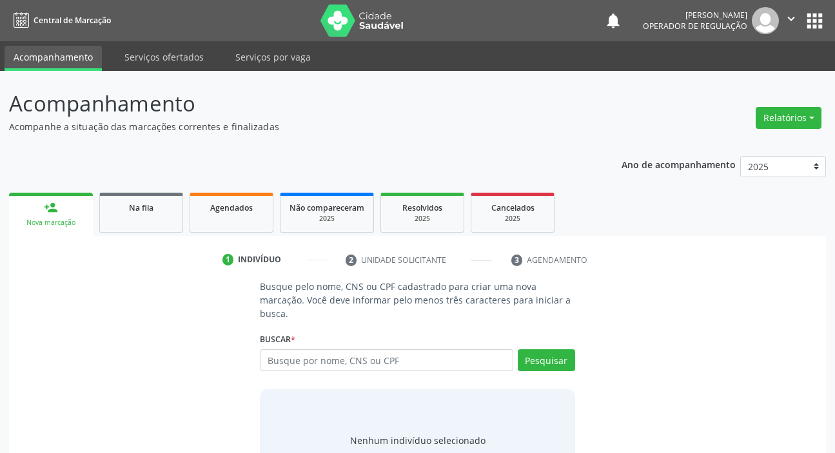  I want to click on button: apps, so click(814, 21).